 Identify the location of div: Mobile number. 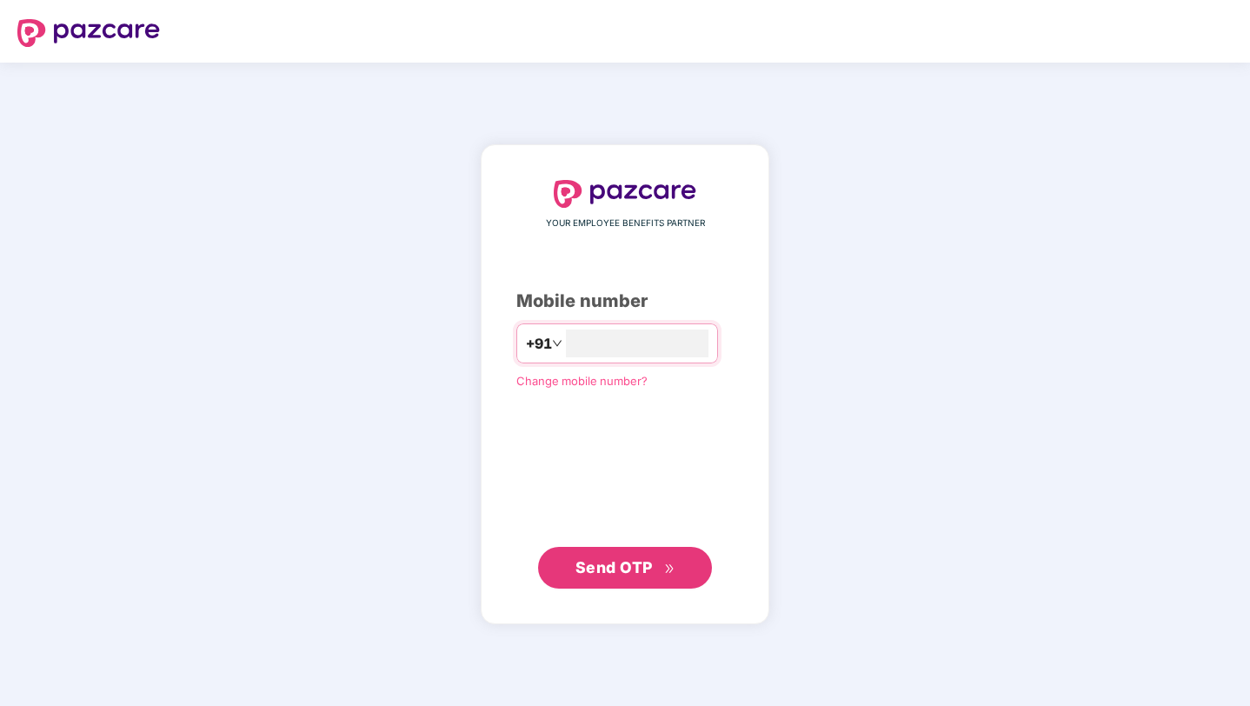
(625, 301).